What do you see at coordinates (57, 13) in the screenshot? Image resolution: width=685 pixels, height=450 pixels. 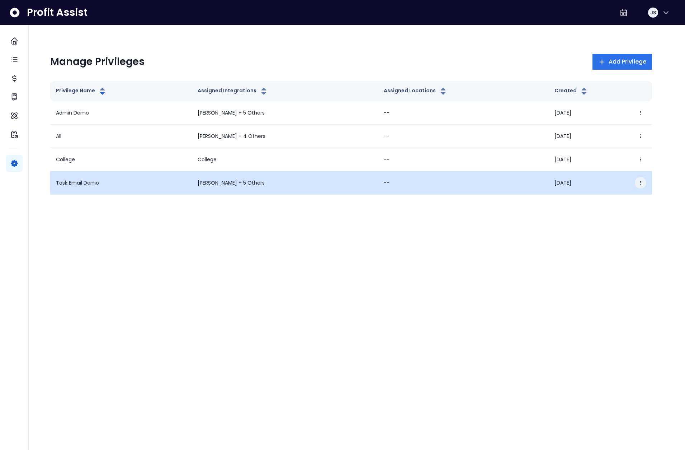 I see `span: Profit Assist` at bounding box center [57, 13].